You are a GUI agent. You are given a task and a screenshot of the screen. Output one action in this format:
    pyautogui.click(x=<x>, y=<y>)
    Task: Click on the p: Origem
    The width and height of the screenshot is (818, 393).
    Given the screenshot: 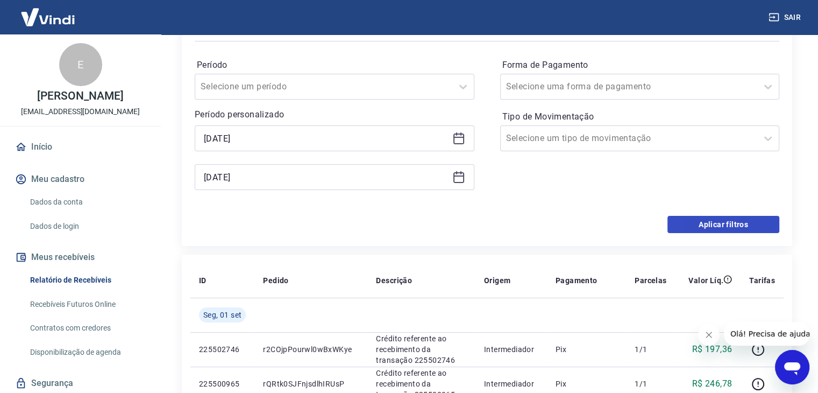 What is the action you would take?
    pyautogui.click(x=497, y=280)
    